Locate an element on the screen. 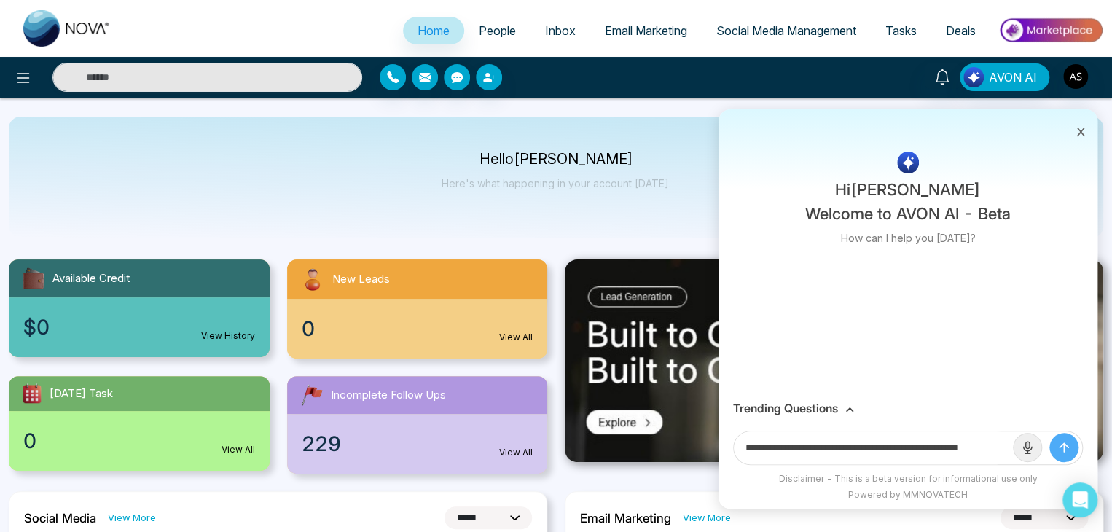  h2: Email Marketing is located at coordinates (625, 518).